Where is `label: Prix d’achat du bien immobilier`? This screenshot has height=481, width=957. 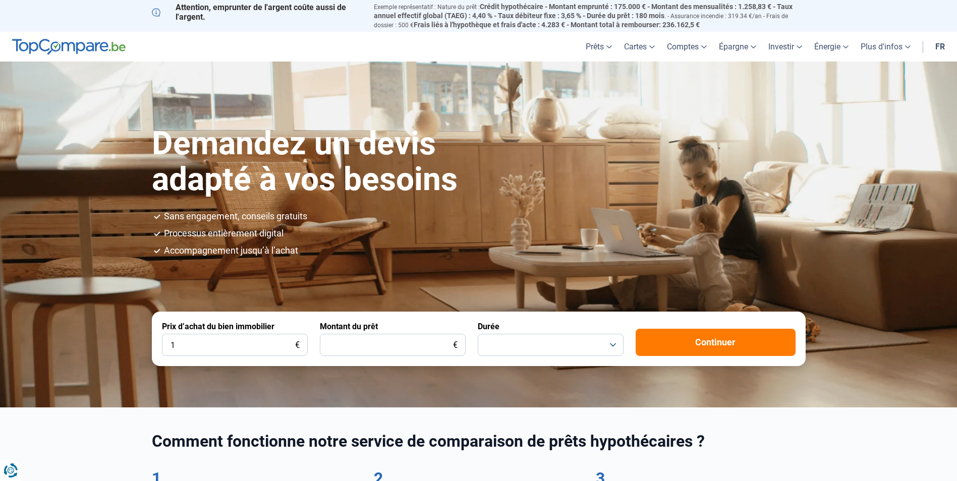
label: Prix d’achat du bien immobilier is located at coordinates (218, 326).